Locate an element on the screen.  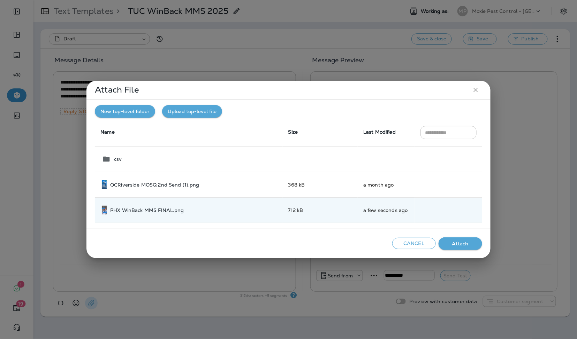
span: Name is located at coordinates (107, 132).